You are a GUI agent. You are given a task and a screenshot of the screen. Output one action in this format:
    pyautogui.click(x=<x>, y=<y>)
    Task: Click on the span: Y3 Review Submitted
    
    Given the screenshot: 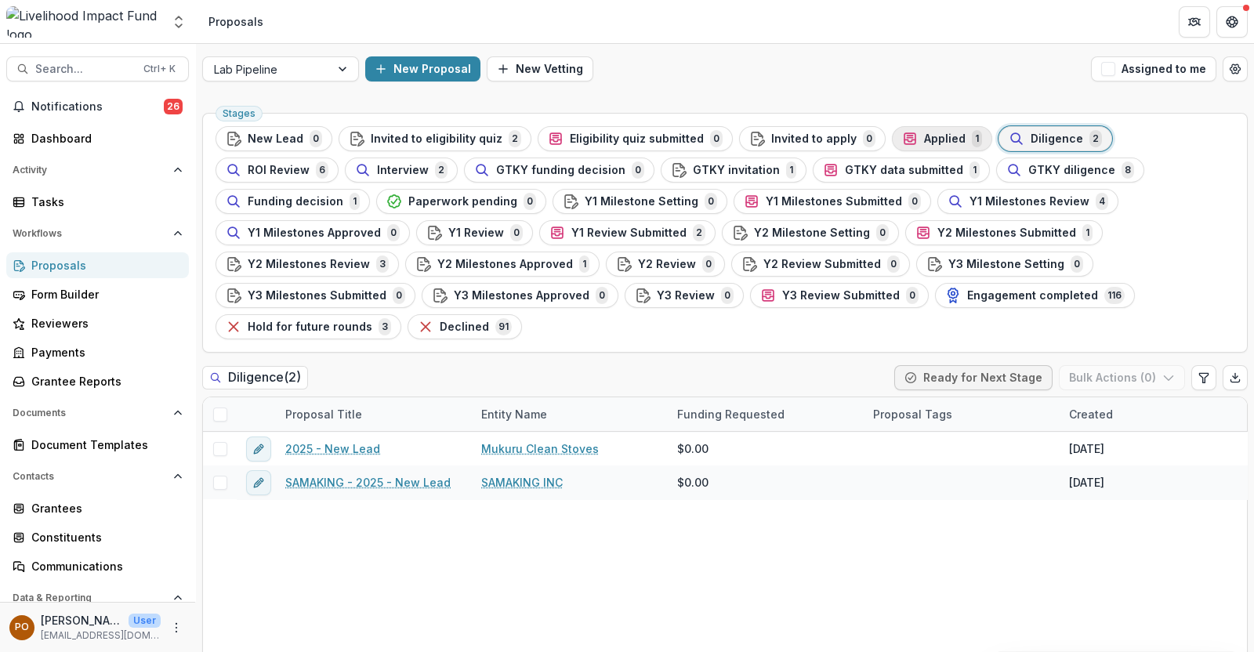 What is the action you would take?
    pyautogui.click(x=841, y=296)
    